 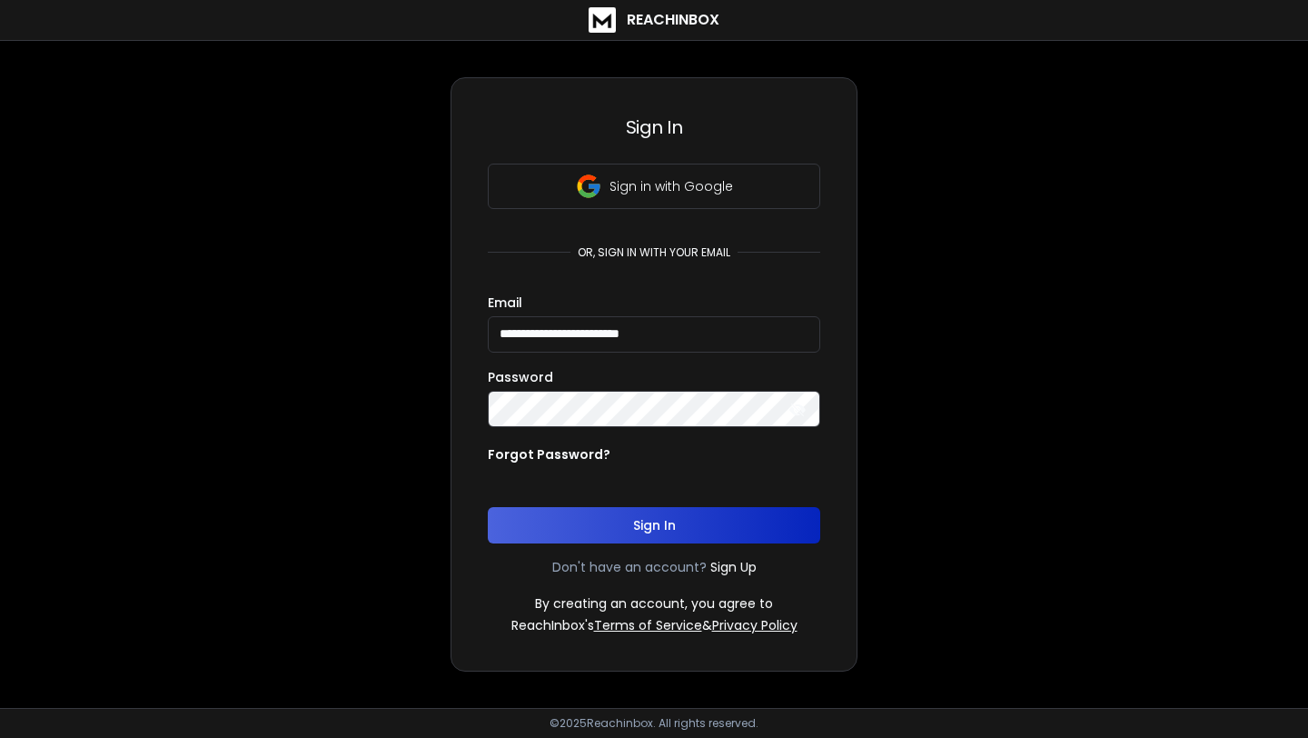 I want to click on button: Sign In, so click(x=654, y=525).